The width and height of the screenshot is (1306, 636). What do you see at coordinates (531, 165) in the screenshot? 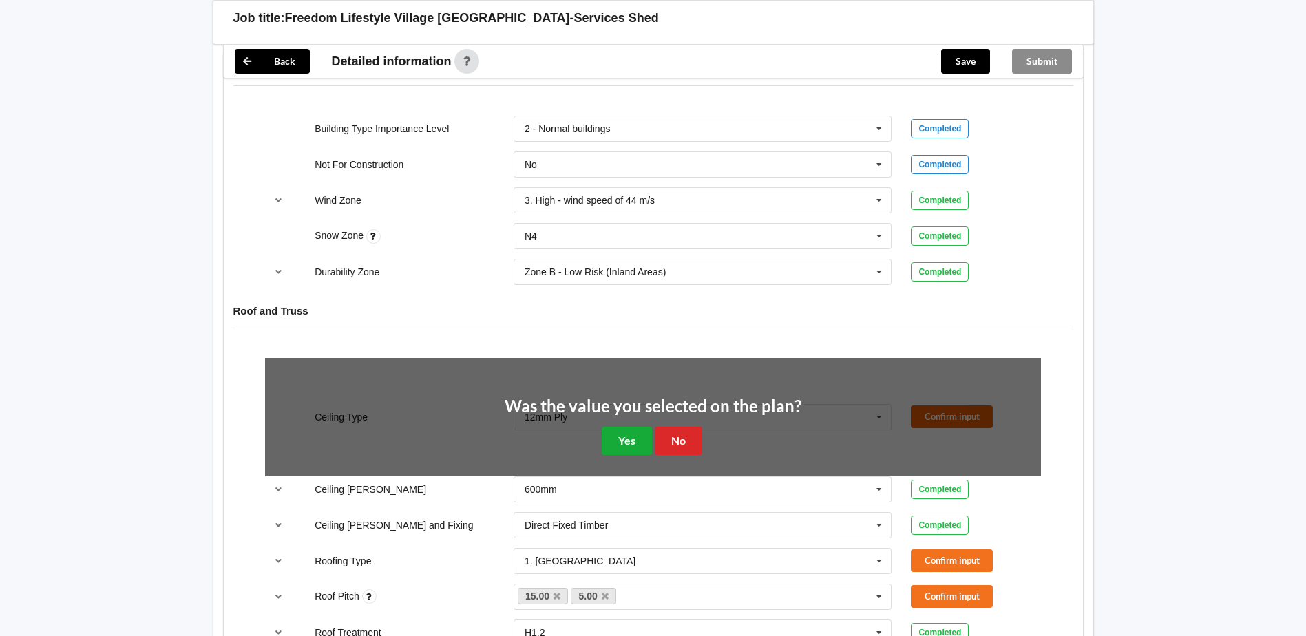
I see `div: No` at bounding box center [531, 165].